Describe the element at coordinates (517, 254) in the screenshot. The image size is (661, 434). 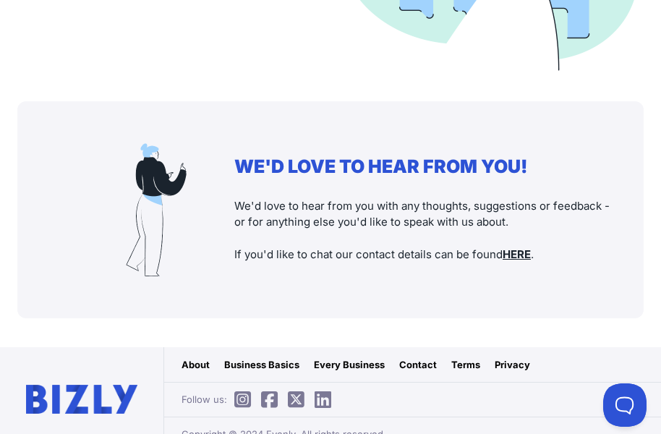
I see `u: HERE` at that location.